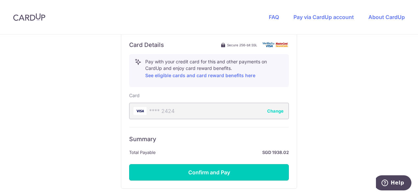 Image resolution: width=418 pixels, height=195 pixels. I want to click on span: Help, so click(21, 8).